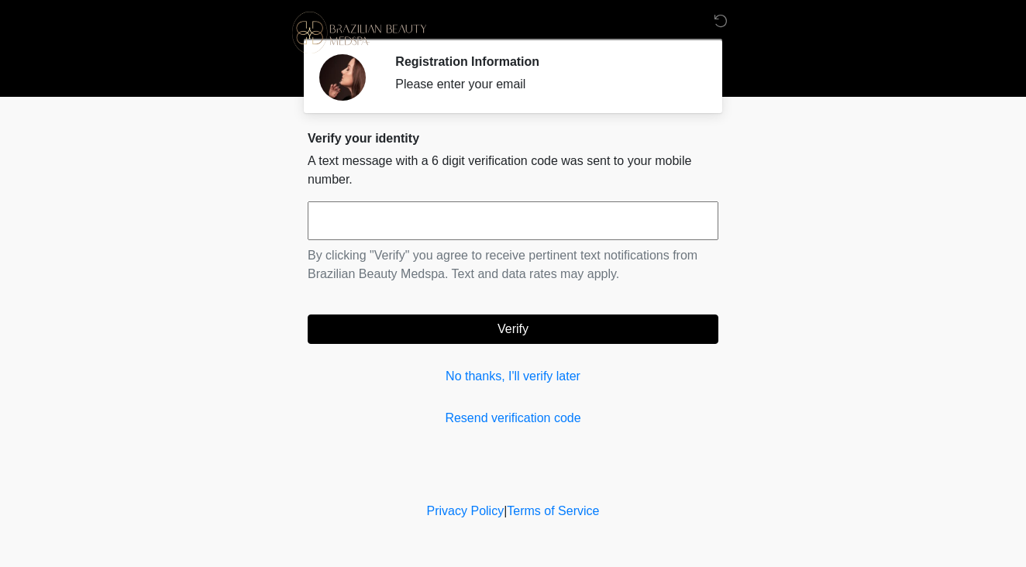 This screenshot has width=1026, height=567. Describe the element at coordinates (513, 265) in the screenshot. I see `p: By clicking "Verify" you agree to receive pertinent text notifications from Brazilian Beauty Meds...` at that location.